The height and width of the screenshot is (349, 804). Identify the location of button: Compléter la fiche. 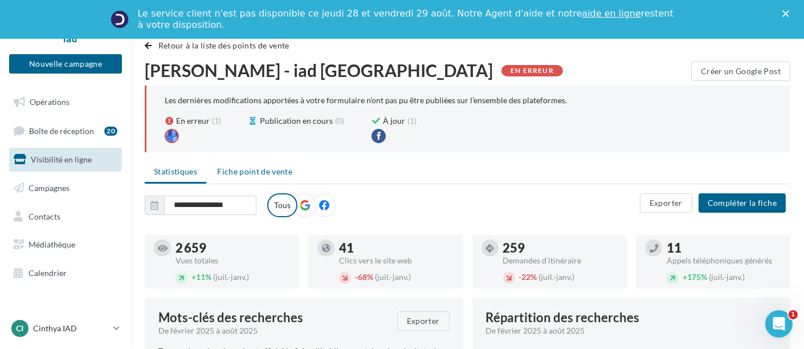
(741, 203).